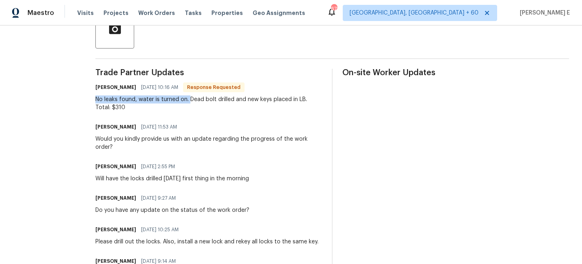 This screenshot has width=582, height=264. I want to click on span: Work Orders, so click(156, 13).